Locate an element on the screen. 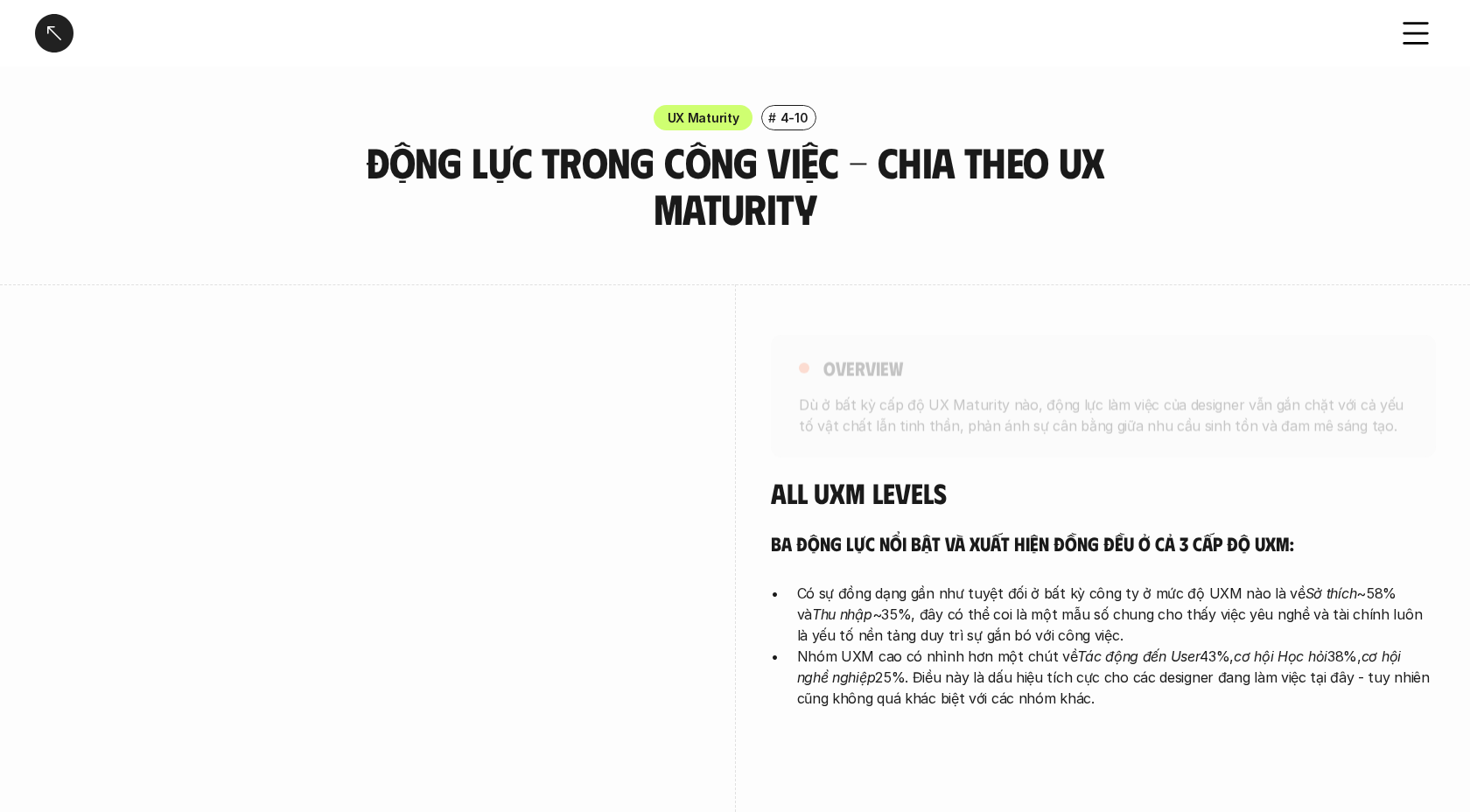  h3: Động lực trong công việc - Chia theo UX Maturity is located at coordinates (735, 186).